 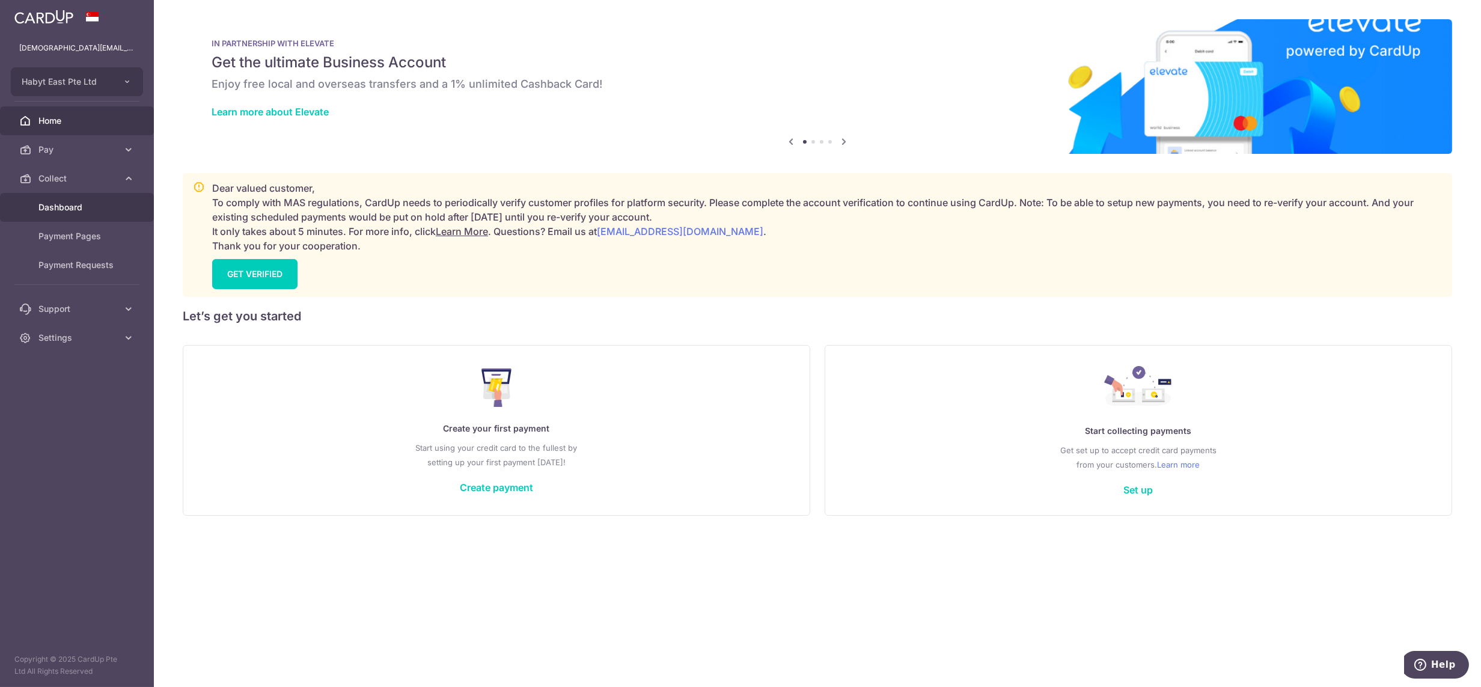 What do you see at coordinates (818, 87) in the screenshot?
I see `img: Renovation banner` at bounding box center [818, 87].